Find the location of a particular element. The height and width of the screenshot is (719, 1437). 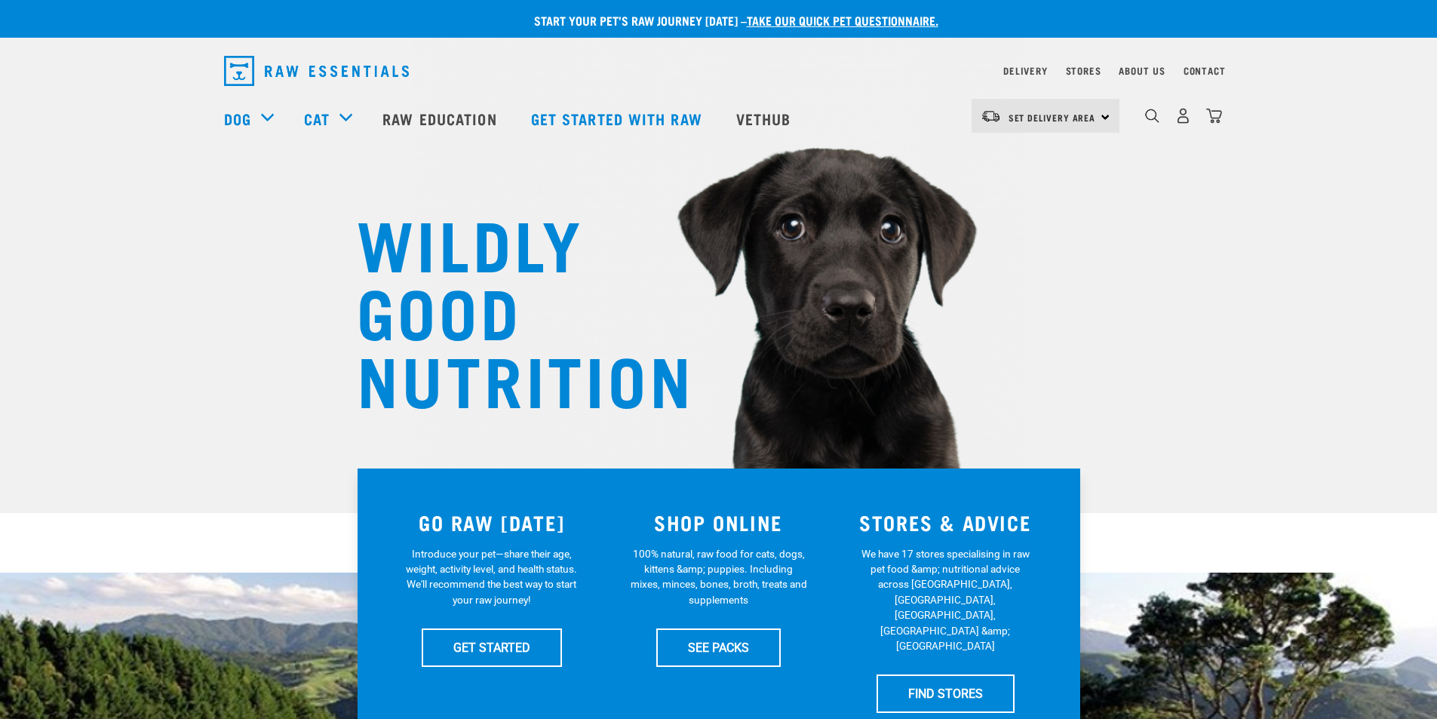

a: take our quick pet questionnaire. is located at coordinates (842, 20).